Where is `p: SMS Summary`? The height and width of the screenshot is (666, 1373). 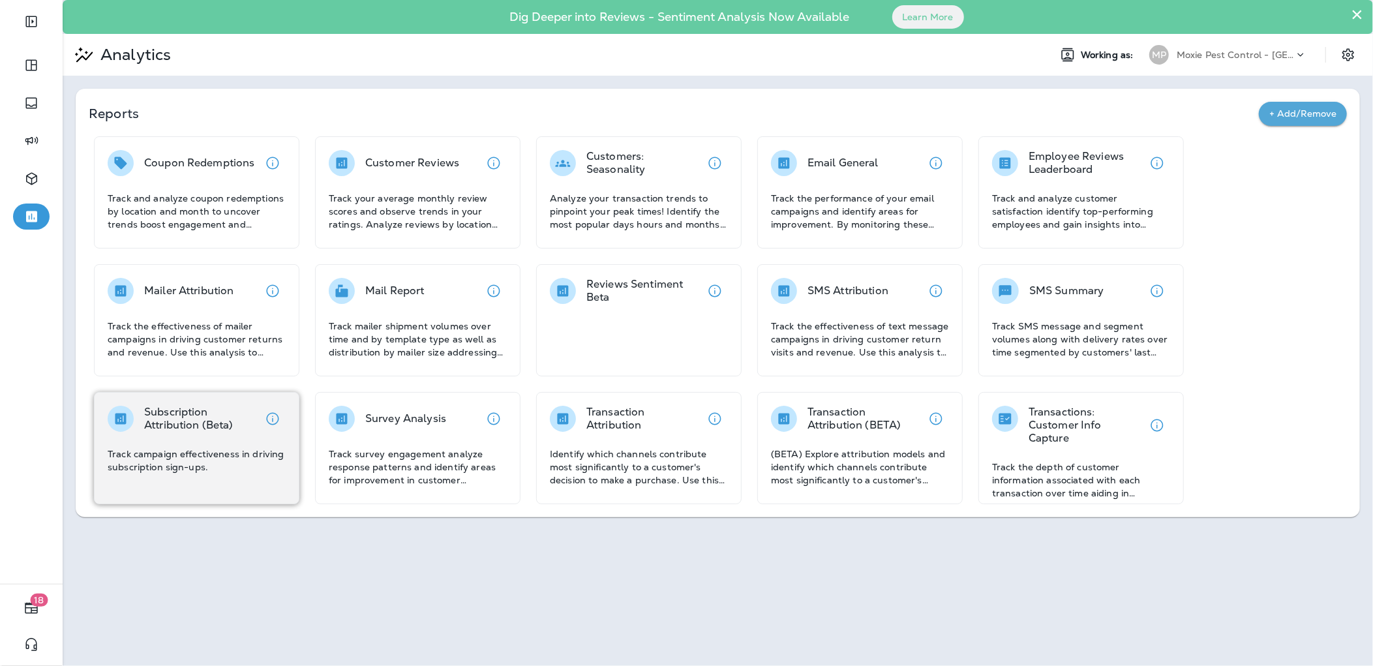
p: SMS Summary is located at coordinates (1066, 291).